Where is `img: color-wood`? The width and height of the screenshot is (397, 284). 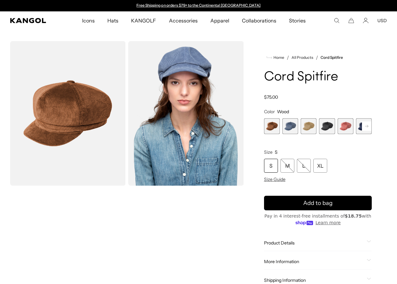
img: color-wood is located at coordinates (68, 113).